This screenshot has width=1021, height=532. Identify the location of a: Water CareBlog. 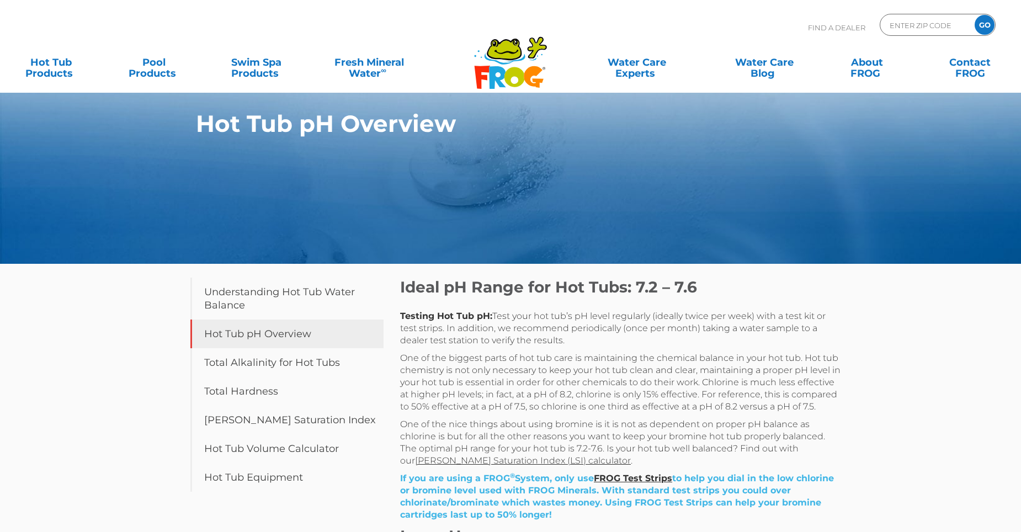
(765, 62).